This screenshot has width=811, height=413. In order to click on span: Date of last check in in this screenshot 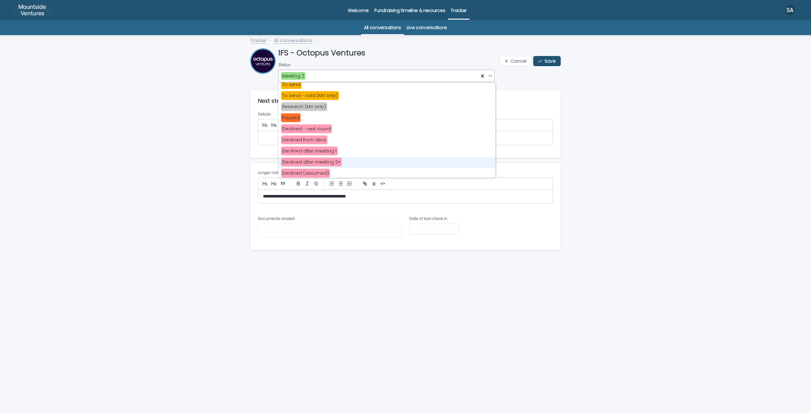, I will do `click(428, 219)`.